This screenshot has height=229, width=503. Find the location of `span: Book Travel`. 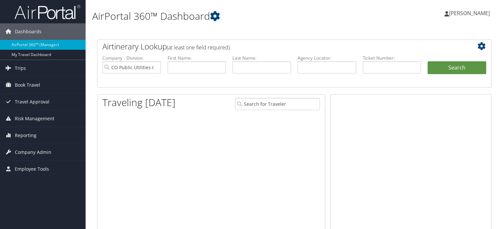

span: Book Travel is located at coordinates (27, 85).